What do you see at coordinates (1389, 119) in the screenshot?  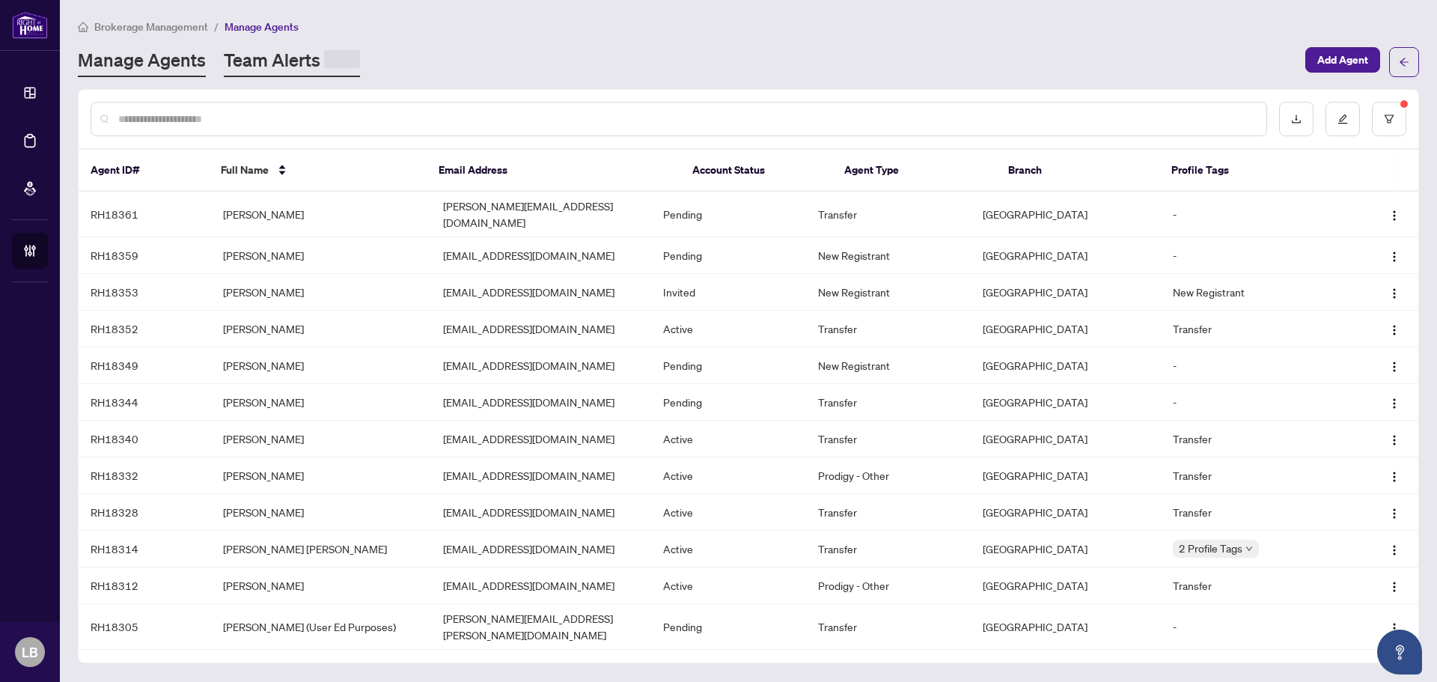 I see `span: filter` at bounding box center [1389, 119].